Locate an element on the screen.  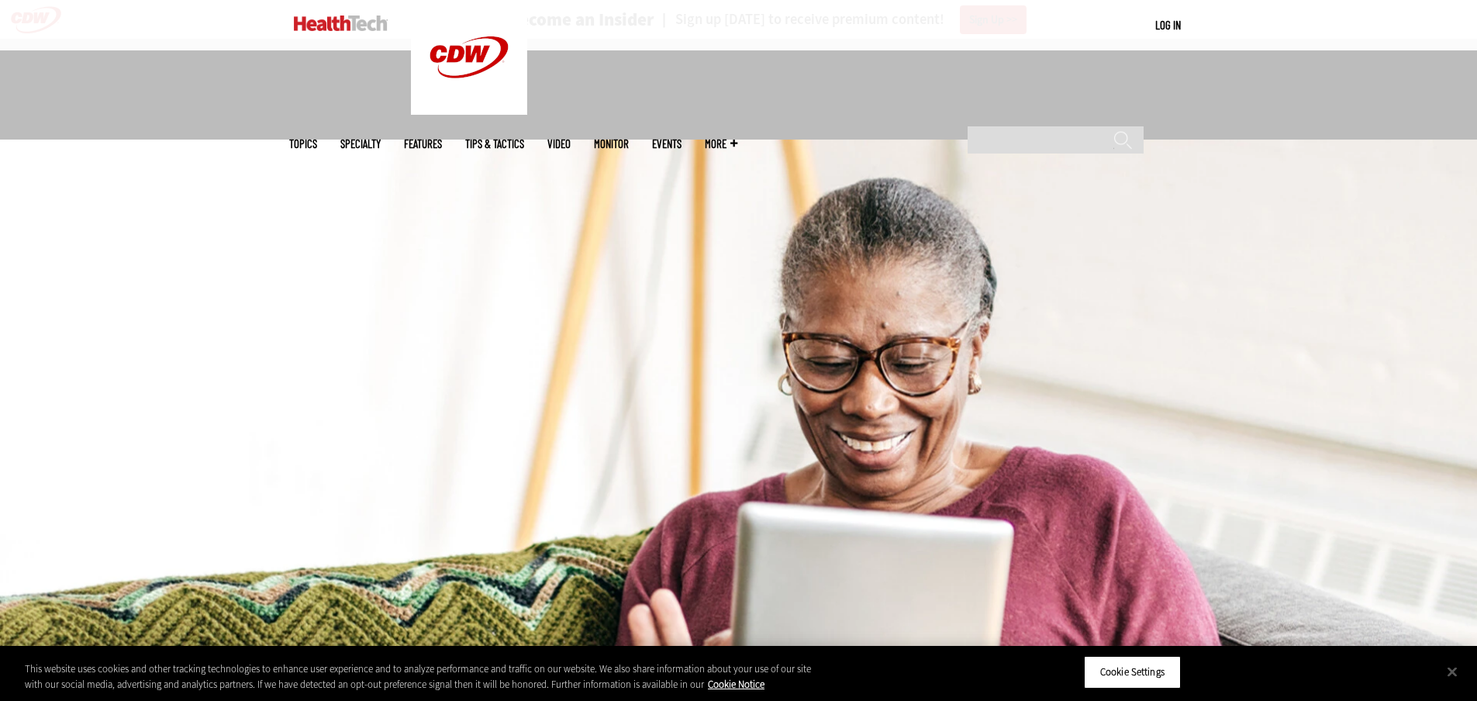
img: Home is located at coordinates (340, 23).